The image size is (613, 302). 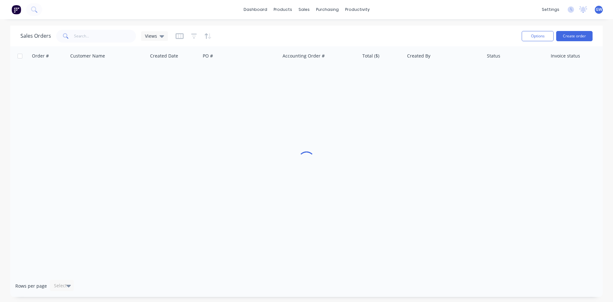 I want to click on div: Accounting Order #, so click(x=304, y=56).